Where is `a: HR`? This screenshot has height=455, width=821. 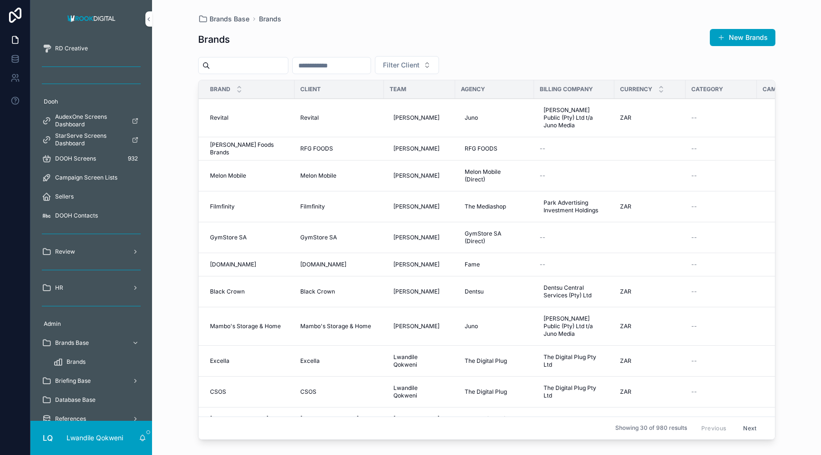
a: HR is located at coordinates (91, 288).